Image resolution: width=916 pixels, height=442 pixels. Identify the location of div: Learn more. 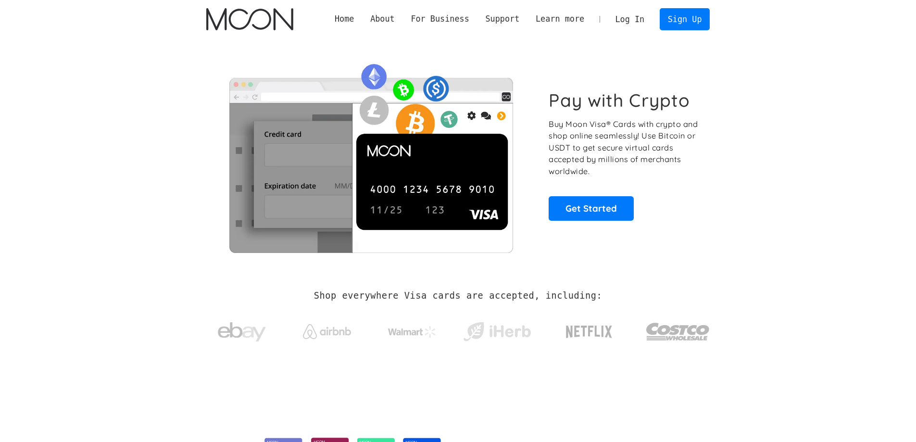
(560, 19).